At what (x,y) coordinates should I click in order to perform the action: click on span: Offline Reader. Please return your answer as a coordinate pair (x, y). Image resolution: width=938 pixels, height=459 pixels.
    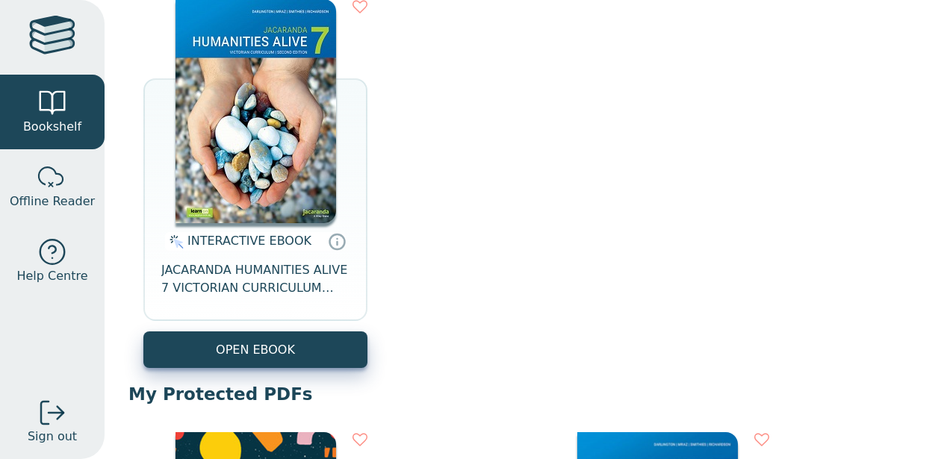
    Looking at the image, I should click on (52, 202).